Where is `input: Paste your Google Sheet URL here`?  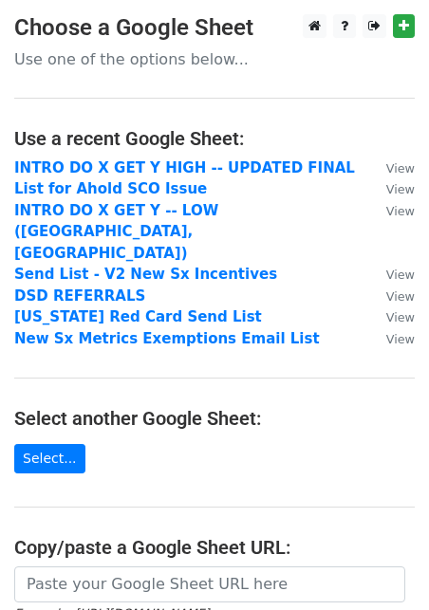 input: Paste your Google Sheet URL here is located at coordinates (210, 584).